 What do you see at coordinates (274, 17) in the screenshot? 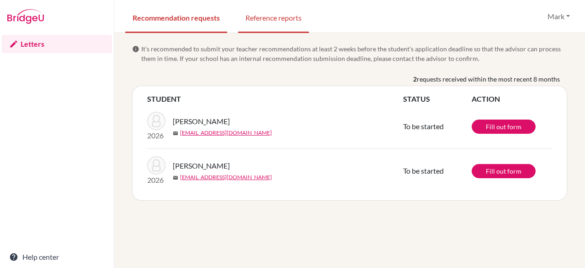
I see `a: Reference reports` at bounding box center [274, 17].